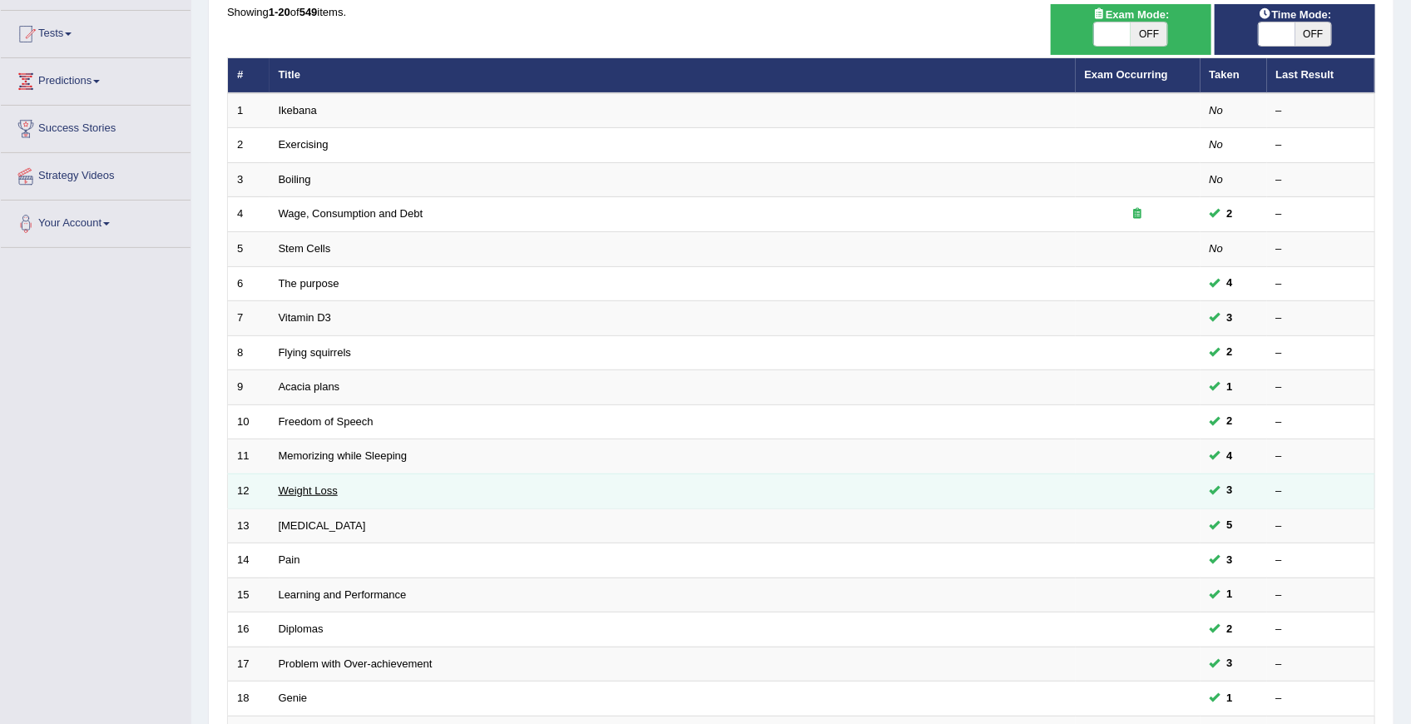 This screenshot has width=1411, height=724. Describe the element at coordinates (1295, 14) in the screenshot. I see `span: Time Mode:` at that location.